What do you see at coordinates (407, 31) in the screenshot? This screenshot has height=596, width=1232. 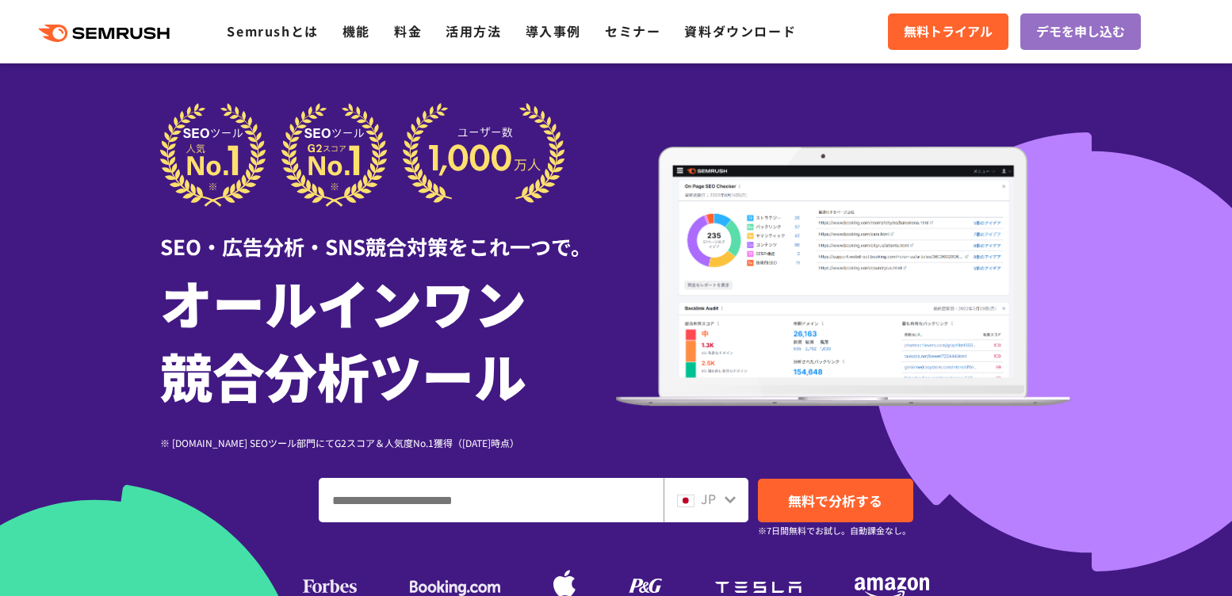 I see `a: 料金` at bounding box center [407, 31].